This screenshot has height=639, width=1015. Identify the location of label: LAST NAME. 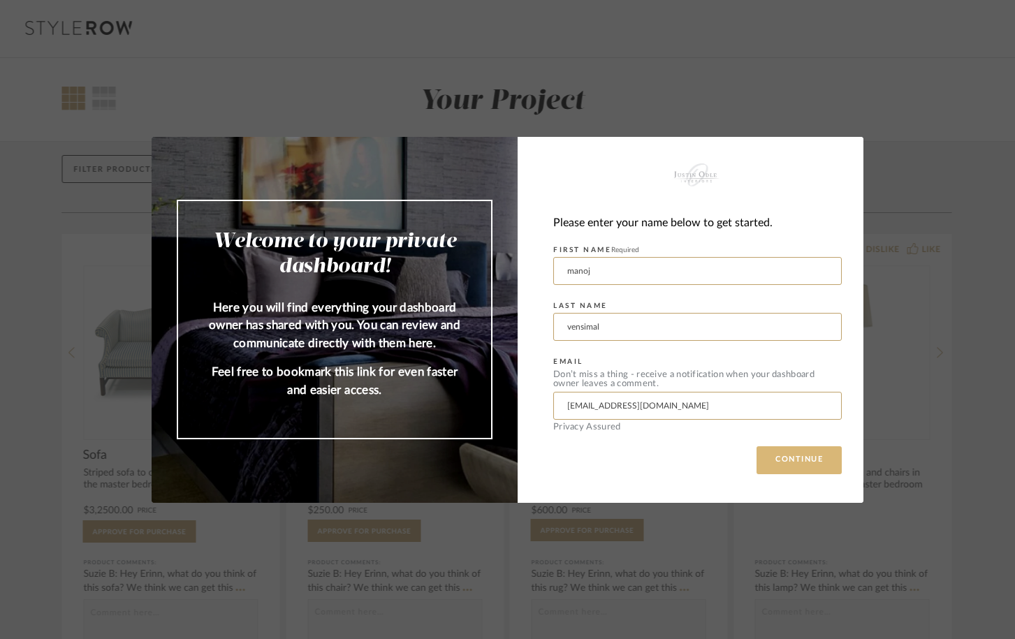
(580, 306).